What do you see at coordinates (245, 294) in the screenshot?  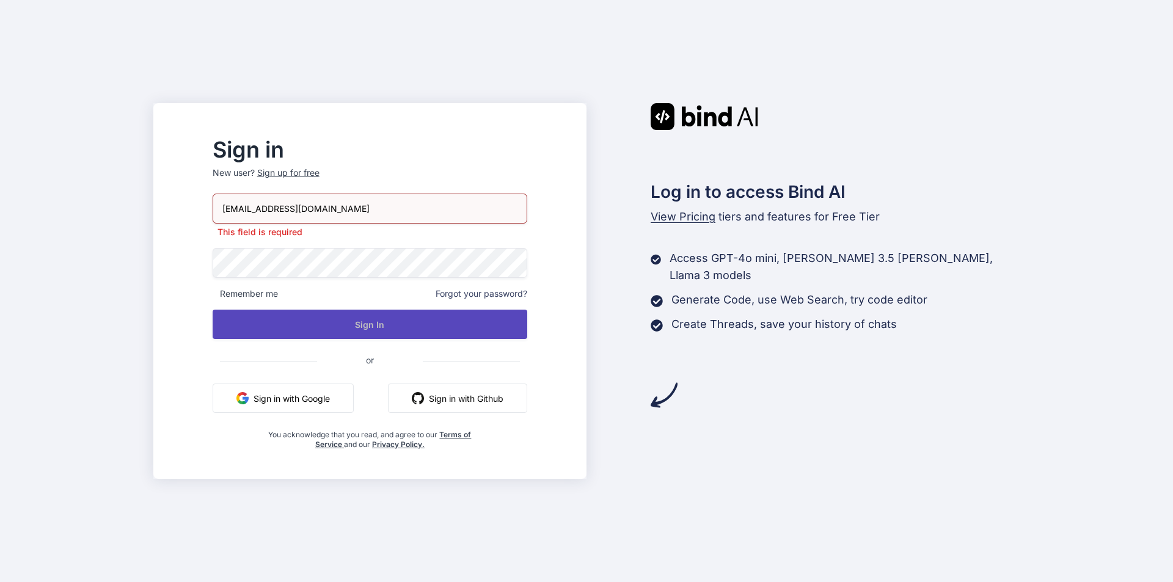 I see `span: Remember me` at bounding box center [245, 294].